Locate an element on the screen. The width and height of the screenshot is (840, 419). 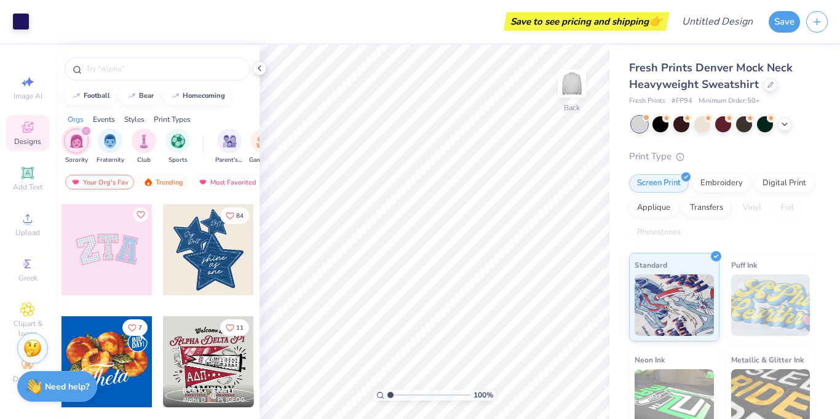
div: Your Org's Fav is located at coordinates (100, 182).